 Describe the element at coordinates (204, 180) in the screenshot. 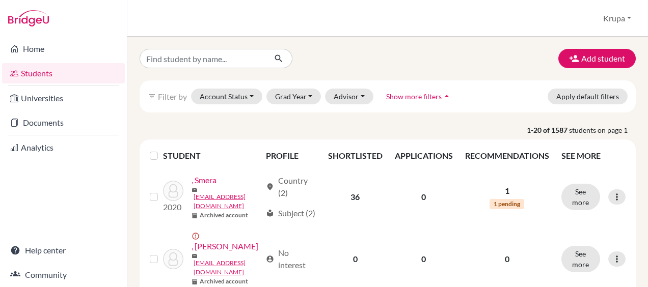

I see `a: , Smera` at that location.